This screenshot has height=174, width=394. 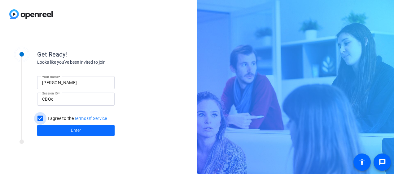 What do you see at coordinates (382, 162) in the screenshot?
I see `mat-icon: message` at bounding box center [382, 162].